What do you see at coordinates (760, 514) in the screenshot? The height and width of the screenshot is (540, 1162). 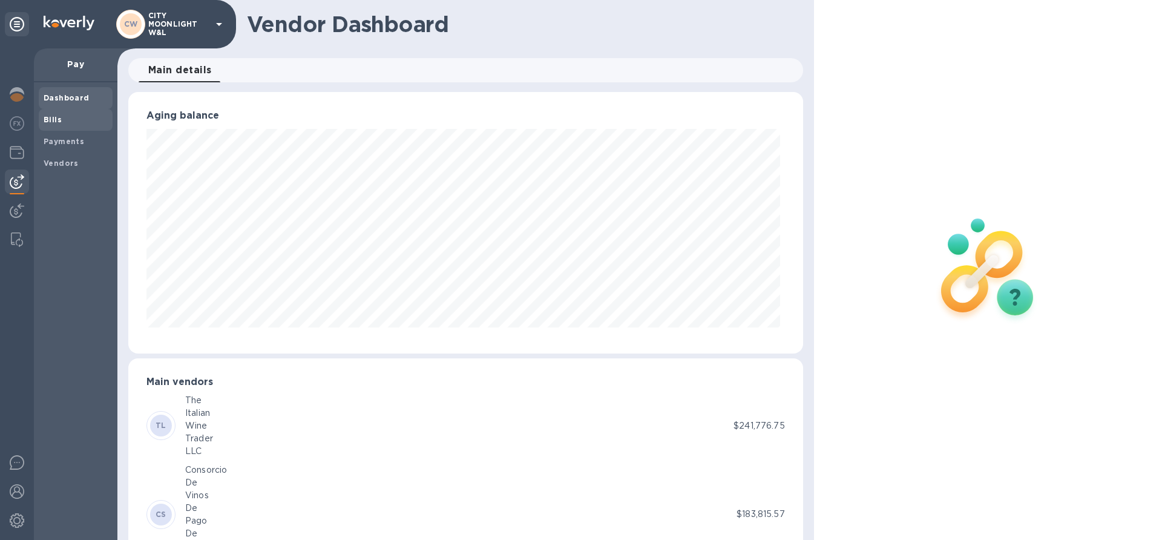 I see `p: $183,815.57` at bounding box center [760, 514].